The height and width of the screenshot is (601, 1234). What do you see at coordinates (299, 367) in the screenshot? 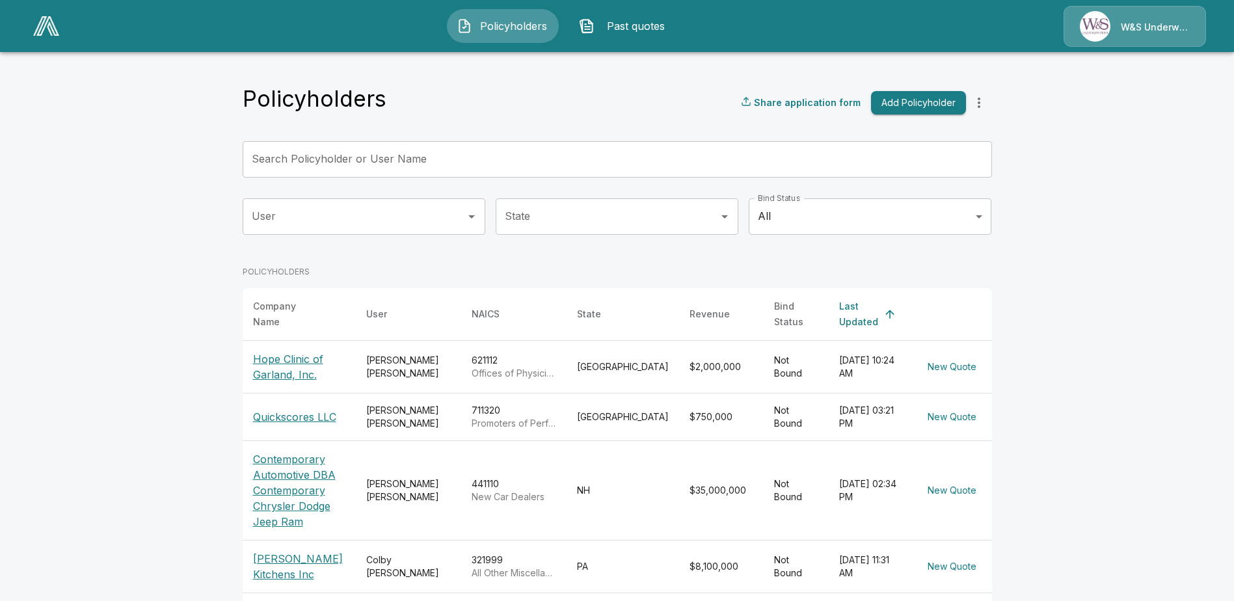
I see `p: Hope Clinic of Garland, Inc.` at bounding box center [299, 367].